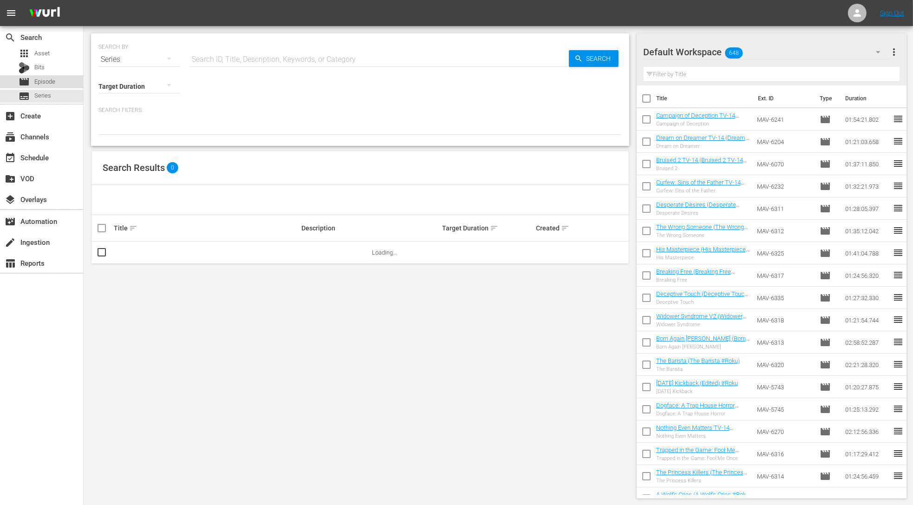  I want to click on div: Target Duration, so click(488, 228).